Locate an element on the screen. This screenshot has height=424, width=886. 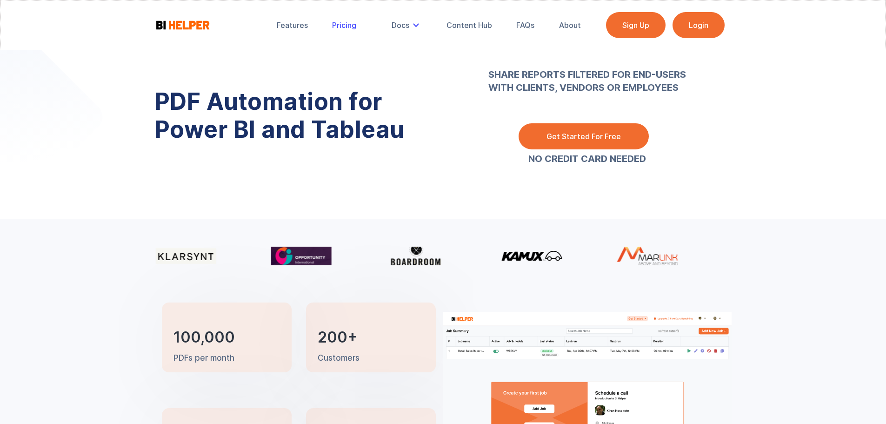
a: Sign Up is located at coordinates (636, 25).